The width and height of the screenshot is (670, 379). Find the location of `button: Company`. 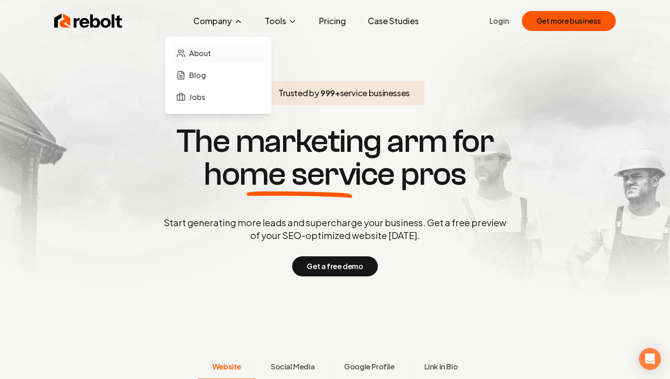

button: Company is located at coordinates (218, 21).